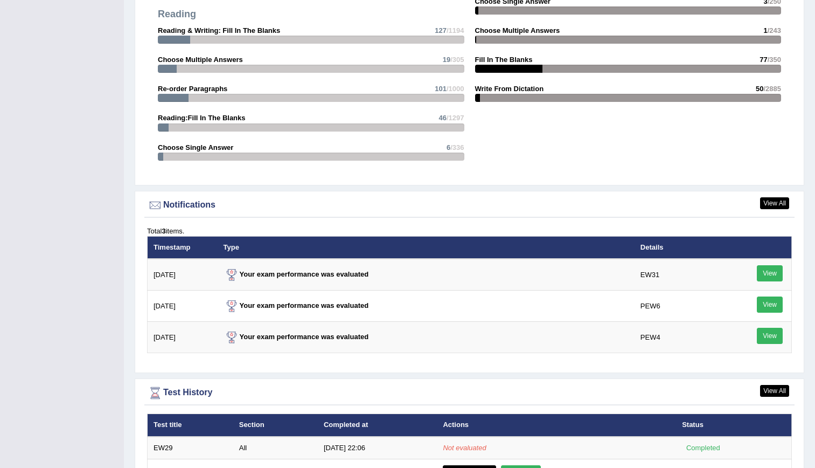  What do you see at coordinates (183, 247) in the screenshot?
I see `th: Timestamp` at bounding box center [183, 247].